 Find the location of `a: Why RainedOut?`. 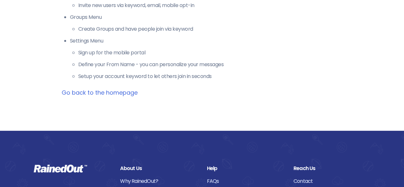

a: Why RainedOut? is located at coordinates (158, 181).